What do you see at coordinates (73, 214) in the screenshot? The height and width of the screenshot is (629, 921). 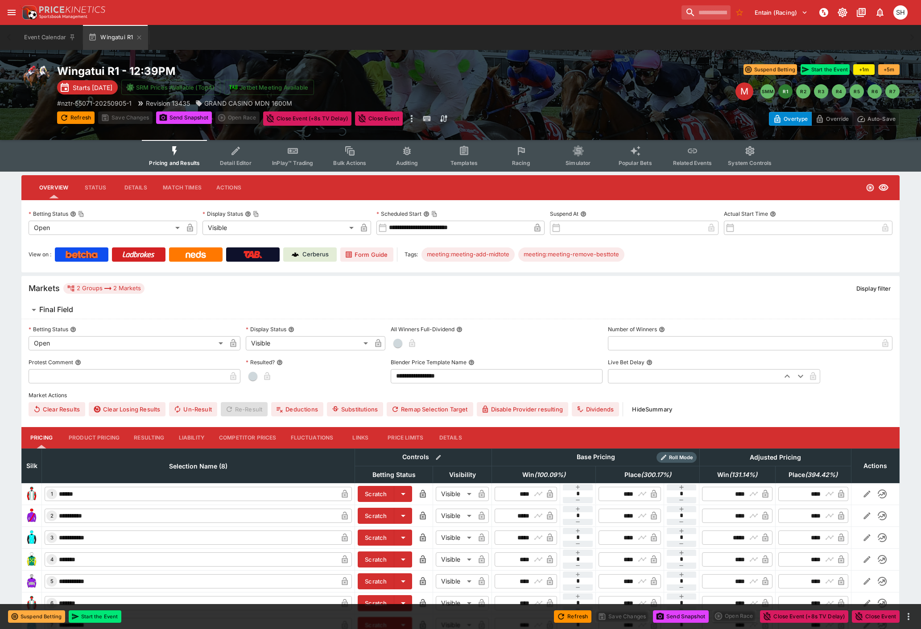 I see `button: Betting StatusCopy To Clipboard` at bounding box center [73, 214].